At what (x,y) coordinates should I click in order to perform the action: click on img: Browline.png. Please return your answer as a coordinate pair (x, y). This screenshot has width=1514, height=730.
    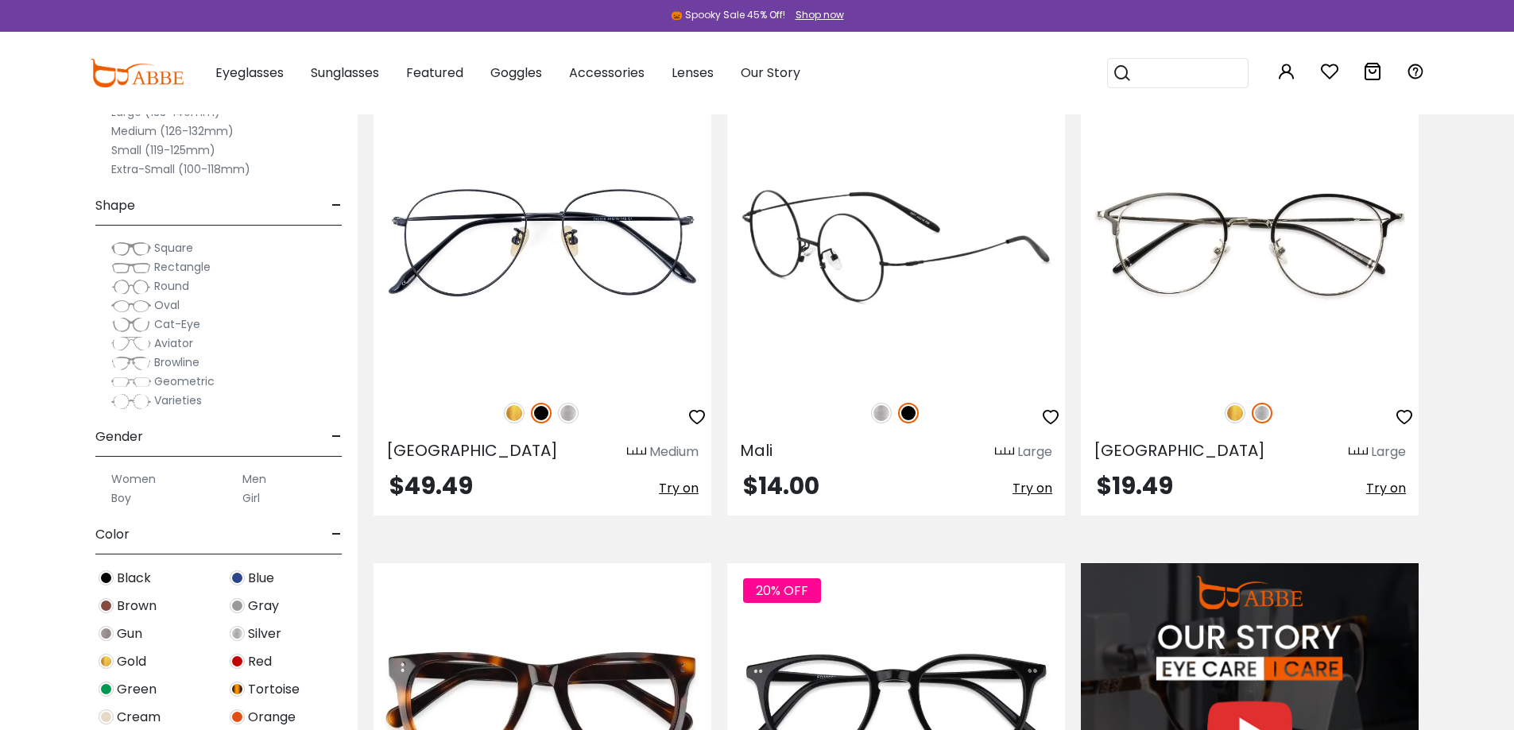
    Looking at the image, I should click on (131, 363).